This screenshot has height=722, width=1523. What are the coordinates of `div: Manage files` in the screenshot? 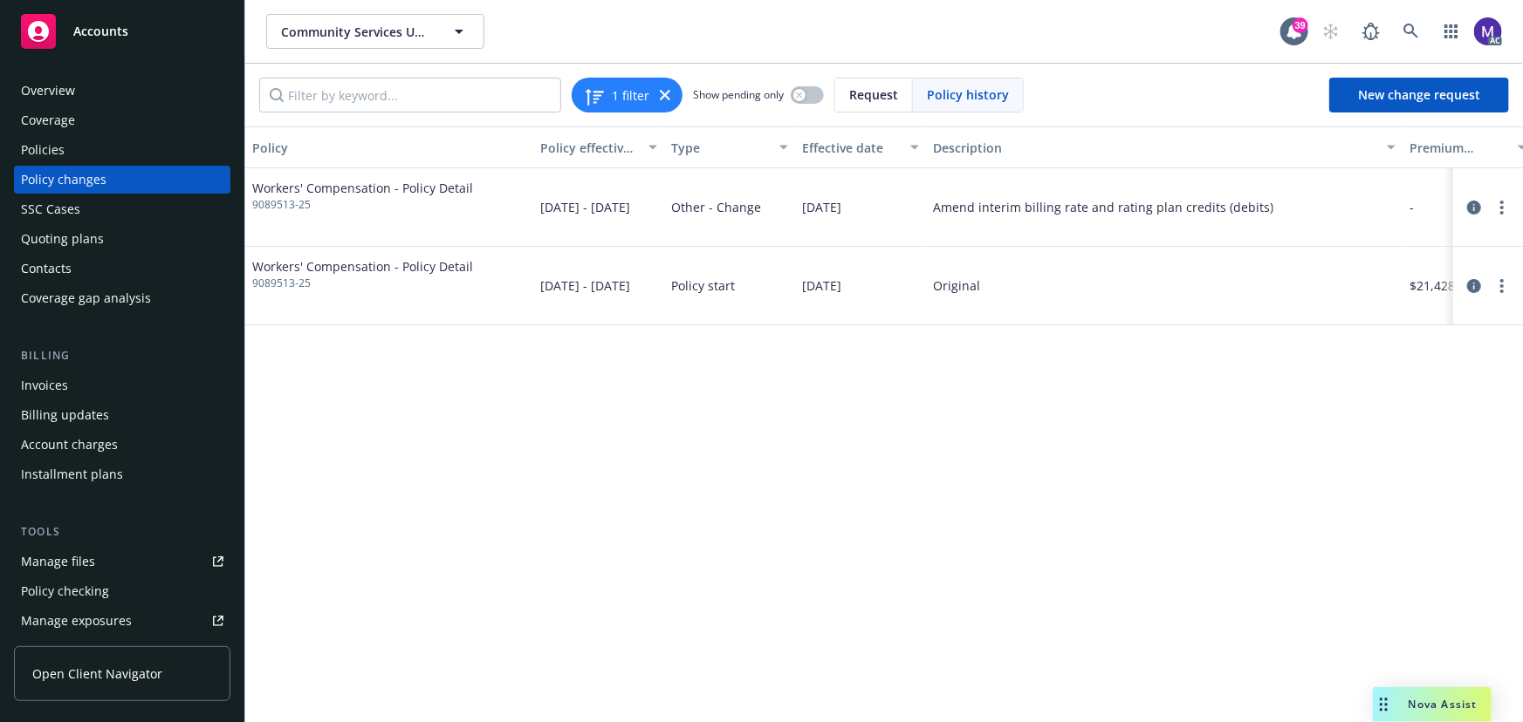 It's located at (58, 562).